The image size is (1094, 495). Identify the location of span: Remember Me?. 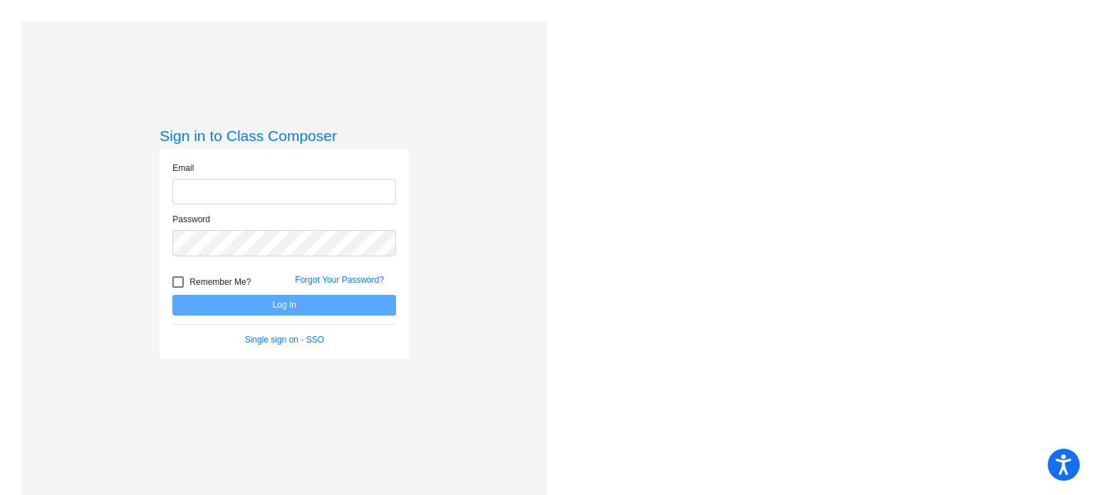
(220, 282).